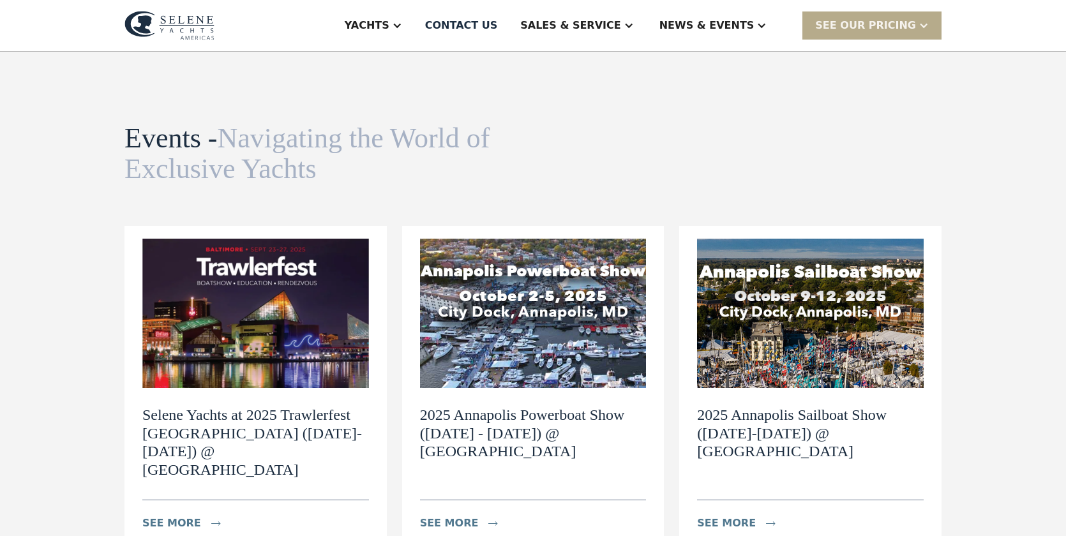  What do you see at coordinates (706, 26) in the screenshot?
I see `div: News & EVENTS` at bounding box center [706, 26].